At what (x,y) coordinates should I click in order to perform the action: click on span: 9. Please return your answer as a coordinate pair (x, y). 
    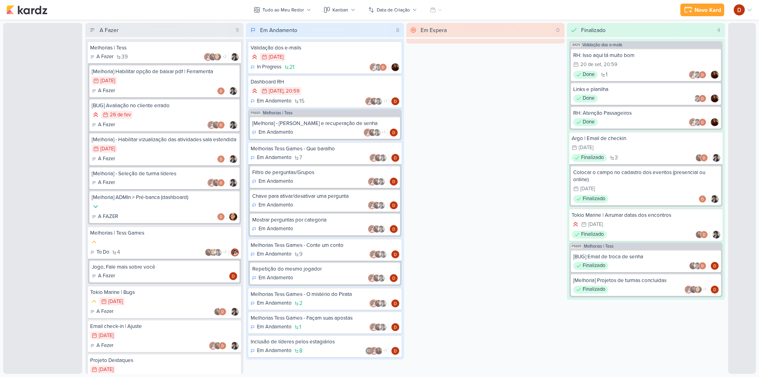
    Looking at the image, I should click on (301, 254).